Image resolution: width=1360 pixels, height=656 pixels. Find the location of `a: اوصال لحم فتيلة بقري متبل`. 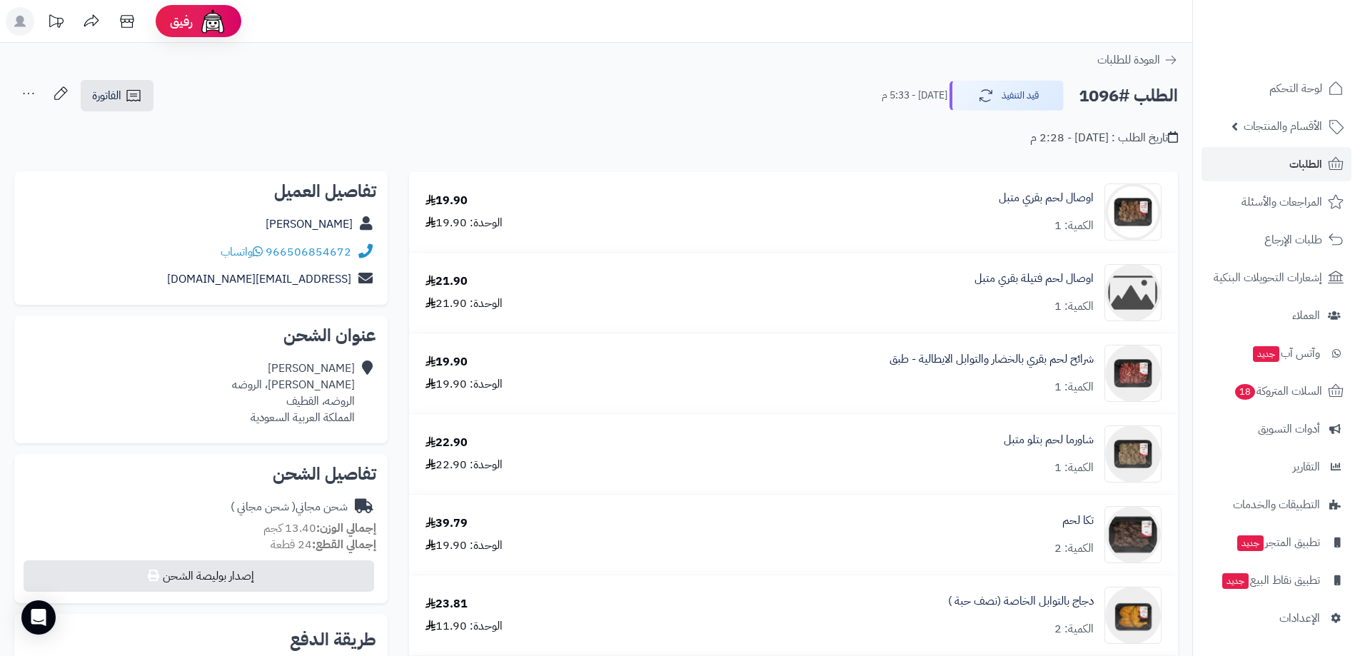

a: اوصال لحم فتيلة بقري متبل is located at coordinates (1034, 279).